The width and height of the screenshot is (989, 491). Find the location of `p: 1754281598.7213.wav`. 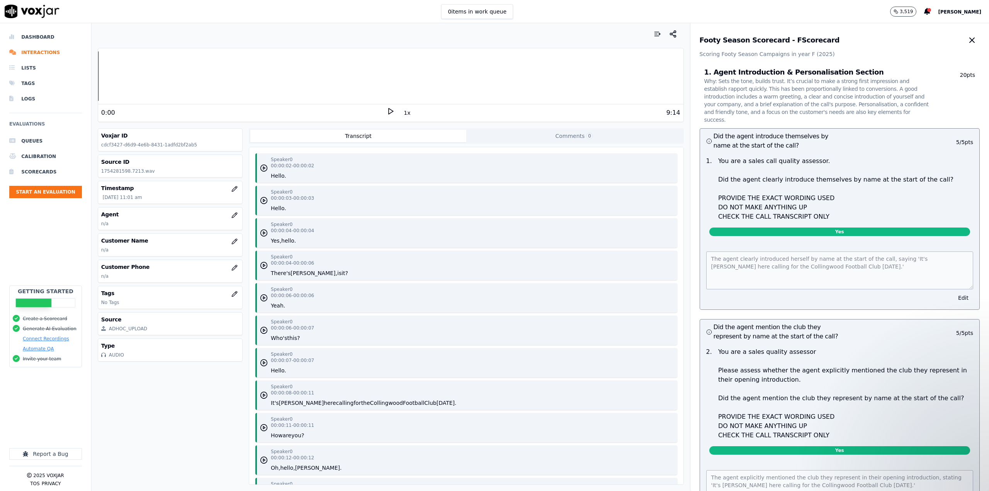

p: 1754281598.7213.wav is located at coordinates (170, 171).